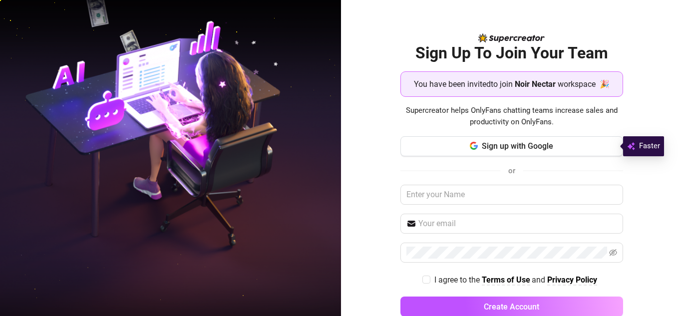 The width and height of the screenshot is (682, 316). What do you see at coordinates (512, 116) in the screenshot?
I see `span: Supercreator helps OnlyFans chatting teams increase sales and productivity on OnlyFans.` at bounding box center [512, 116].